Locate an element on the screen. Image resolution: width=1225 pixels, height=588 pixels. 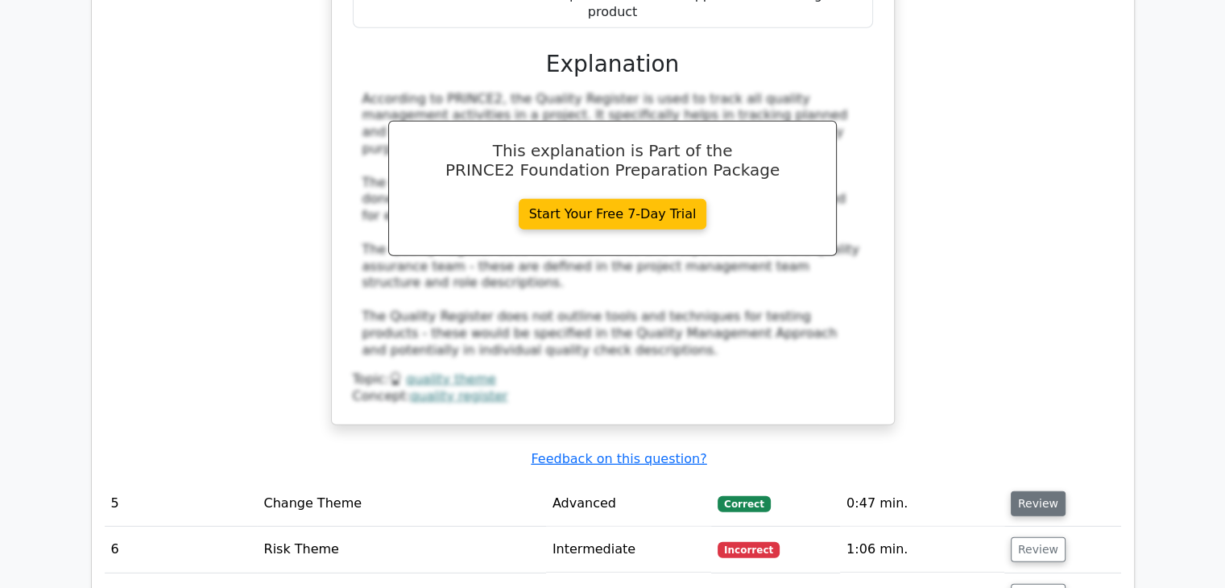
td: 6 is located at coordinates (181, 549).